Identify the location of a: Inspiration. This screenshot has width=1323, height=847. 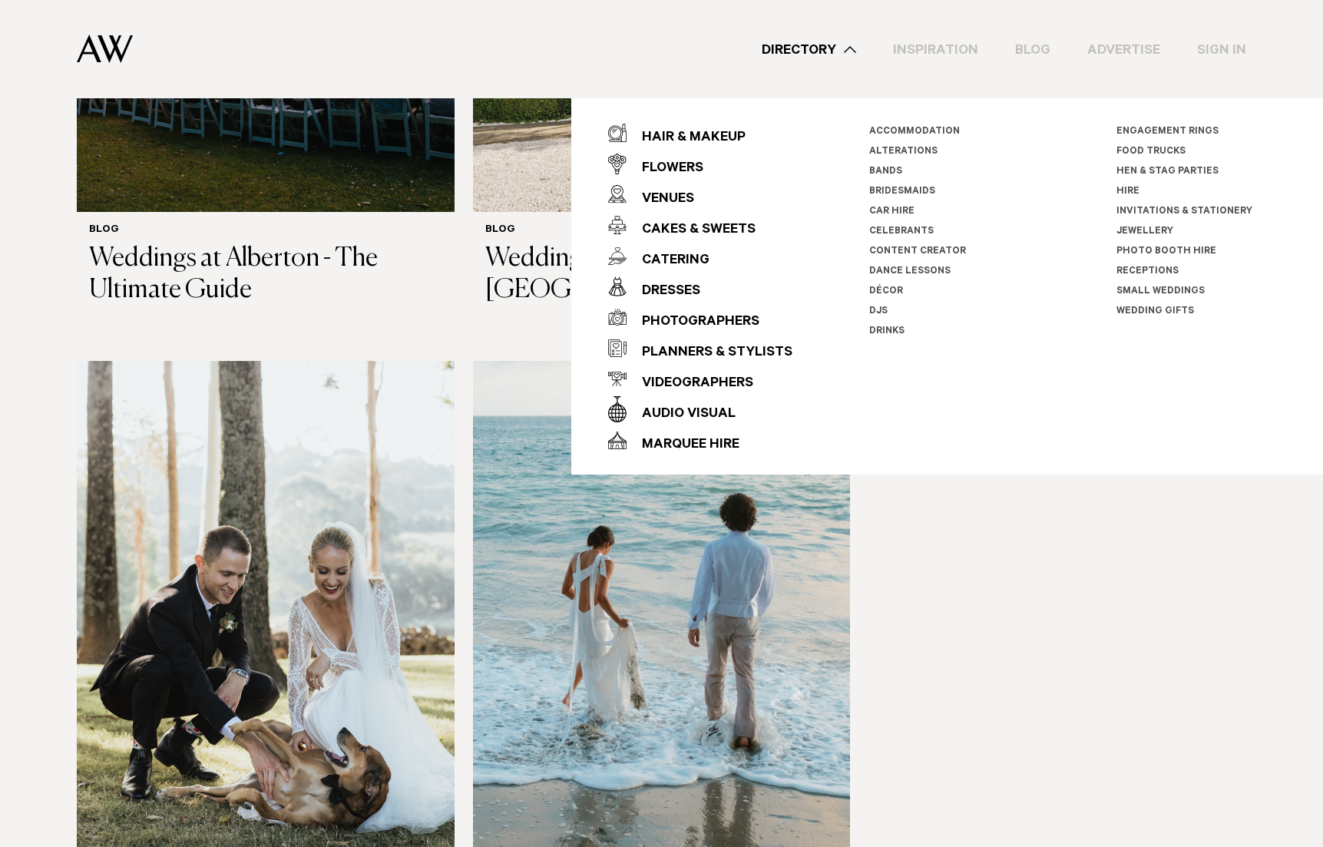
(935, 49).